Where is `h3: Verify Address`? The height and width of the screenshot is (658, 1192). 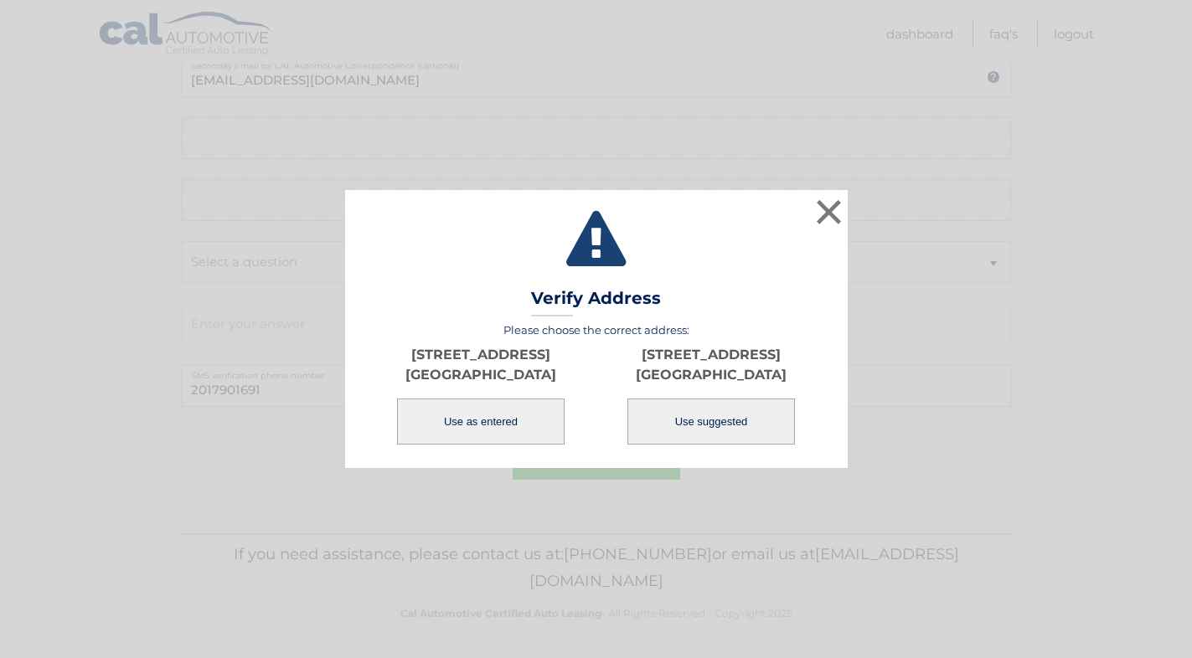
h3: Verify Address is located at coordinates (595, 302).